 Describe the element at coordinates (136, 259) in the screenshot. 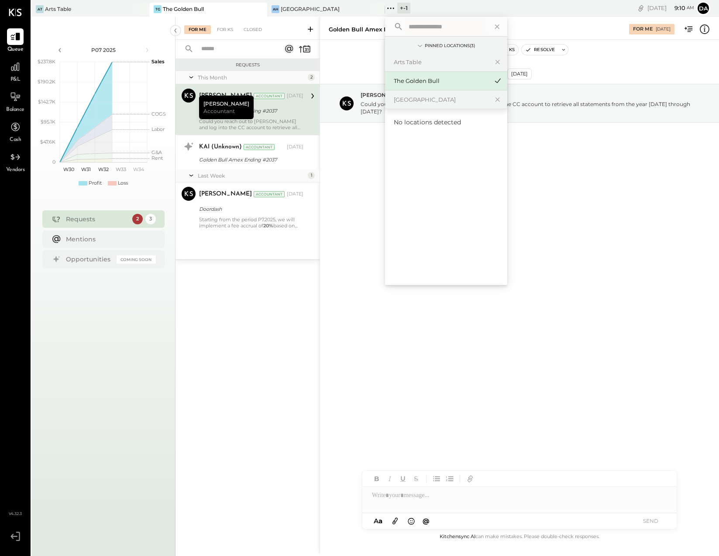

I see `div: Coming Soon` at that location.